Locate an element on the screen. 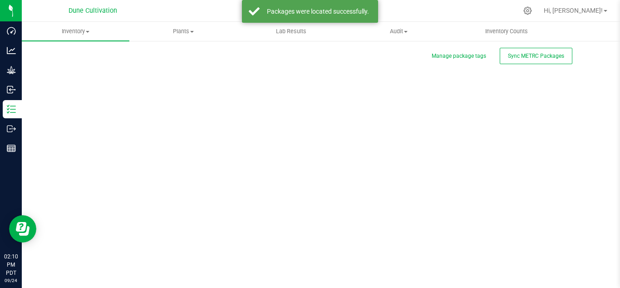  inline-svg: Outbound is located at coordinates (11, 129).